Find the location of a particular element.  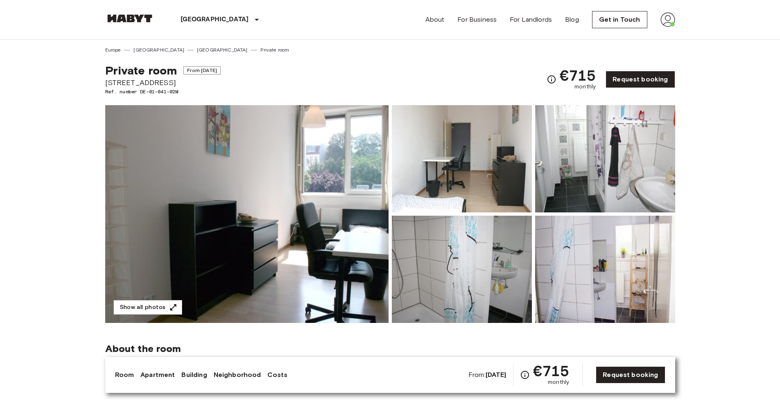

a: Costs is located at coordinates (277, 375).